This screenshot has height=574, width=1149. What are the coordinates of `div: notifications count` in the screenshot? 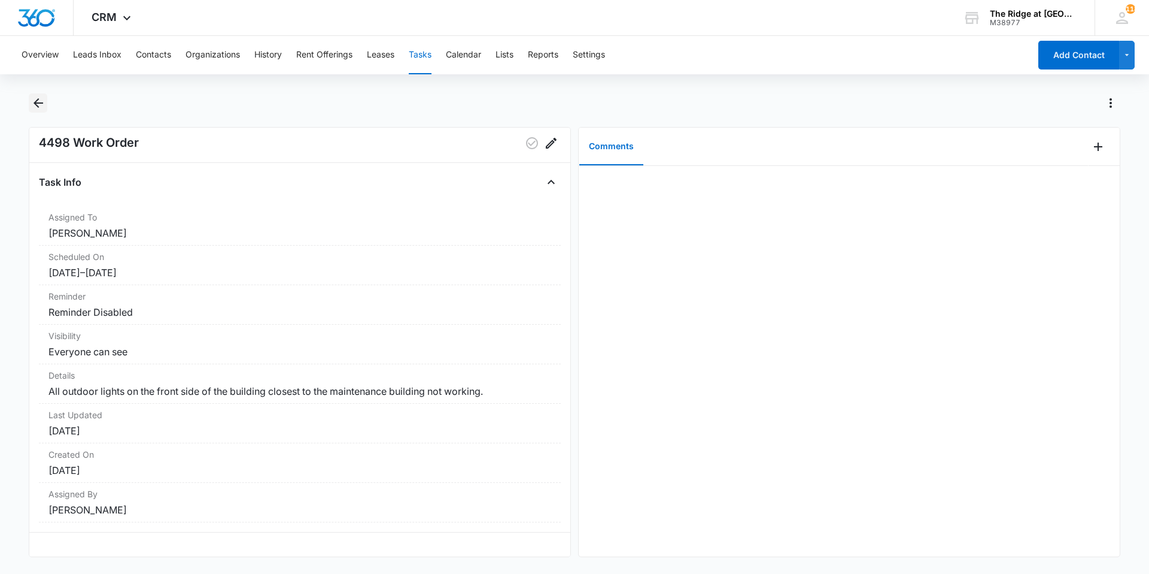 It's located at (1131, 9).